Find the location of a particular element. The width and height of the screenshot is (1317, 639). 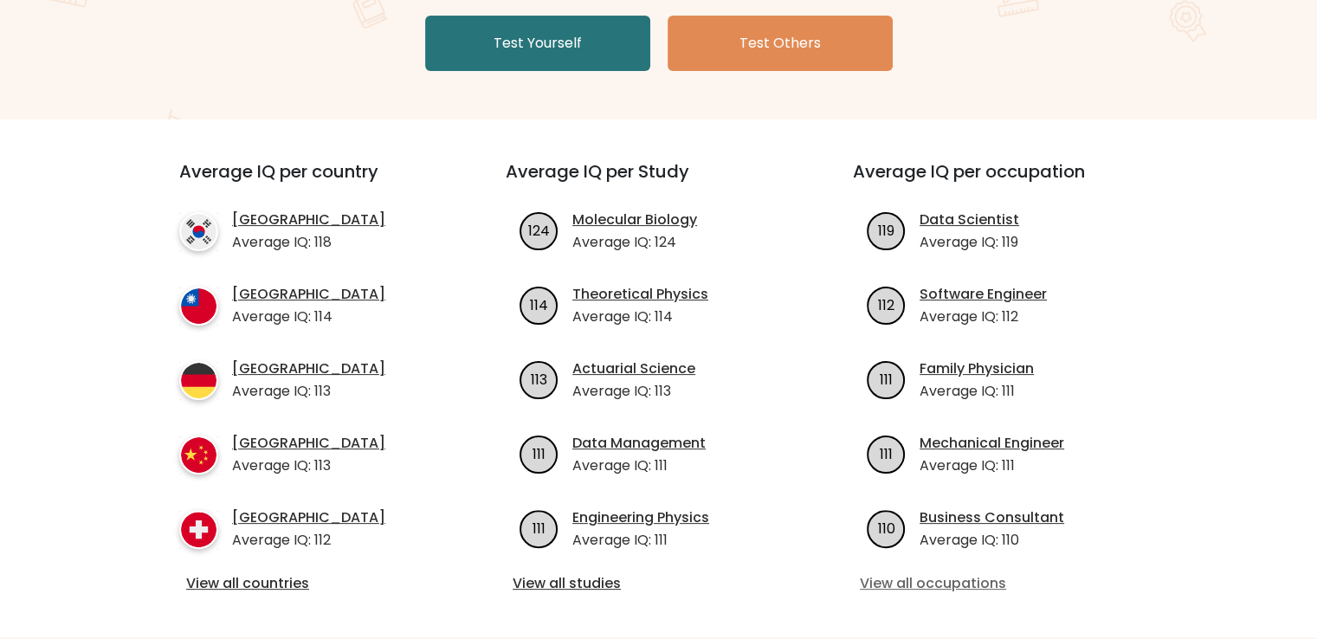

a: Mechanical Engineer is located at coordinates (991, 443).